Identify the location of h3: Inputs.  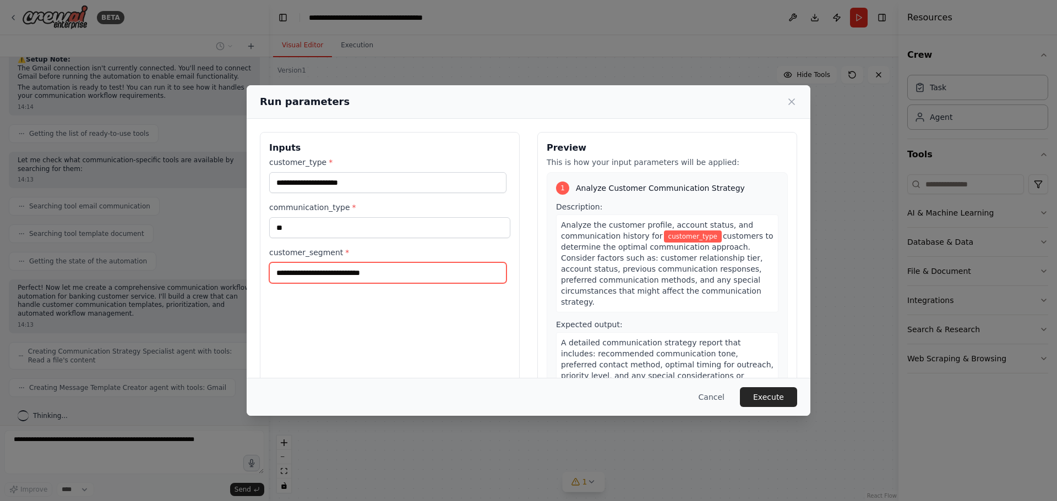
(390, 148).